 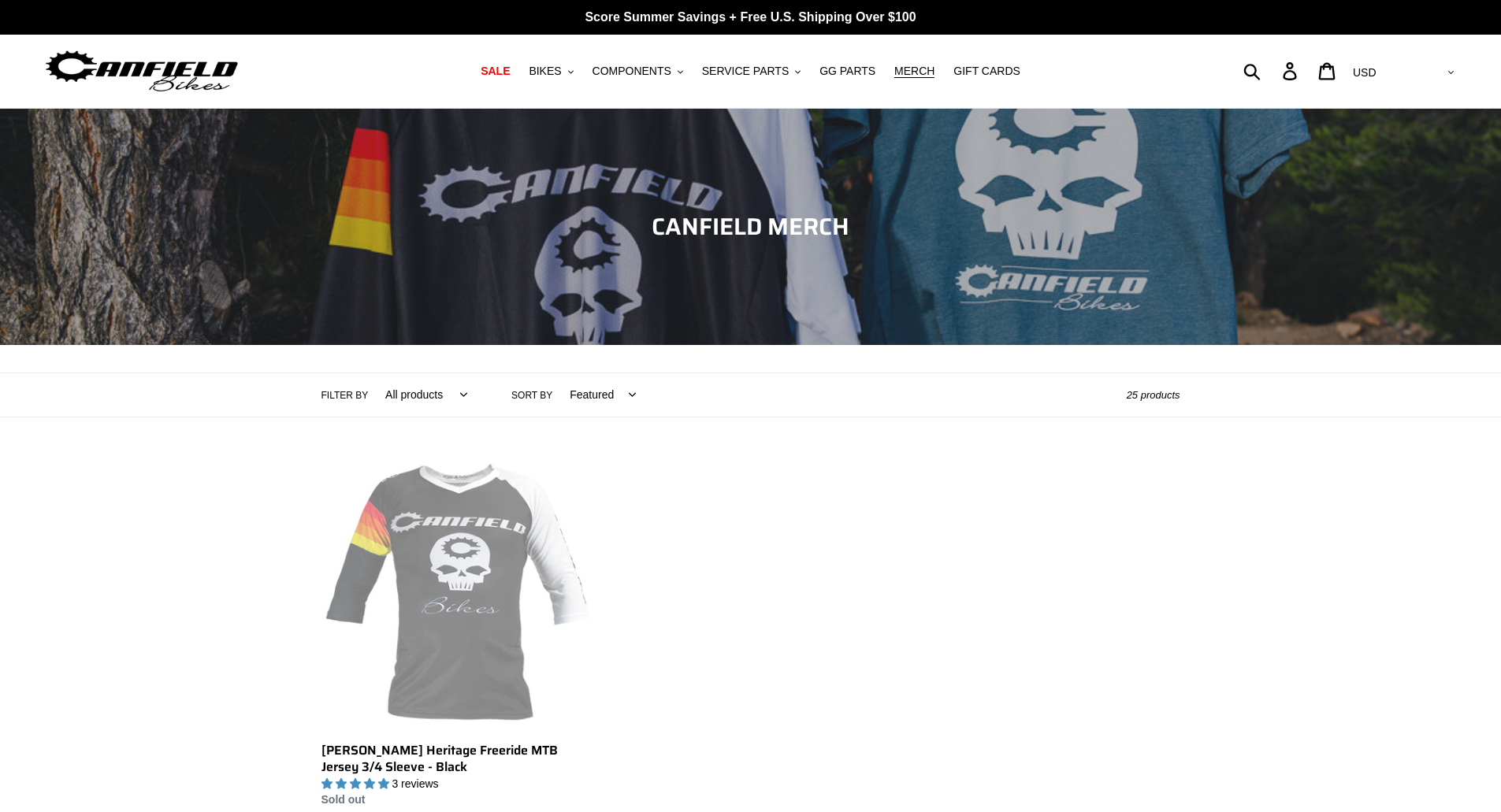 I want to click on button: SERVICE PARTS, so click(x=750, y=71).